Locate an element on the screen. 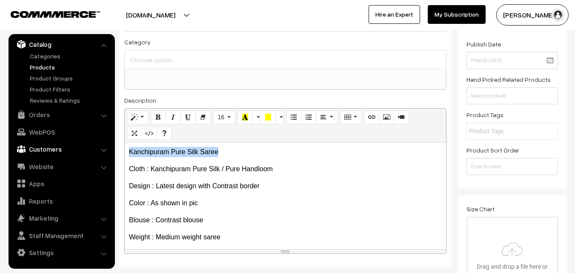 This screenshot has width=575, height=273. button: Unordered list (CTRL+SHIFT+NUM7) is located at coordinates (294, 117).